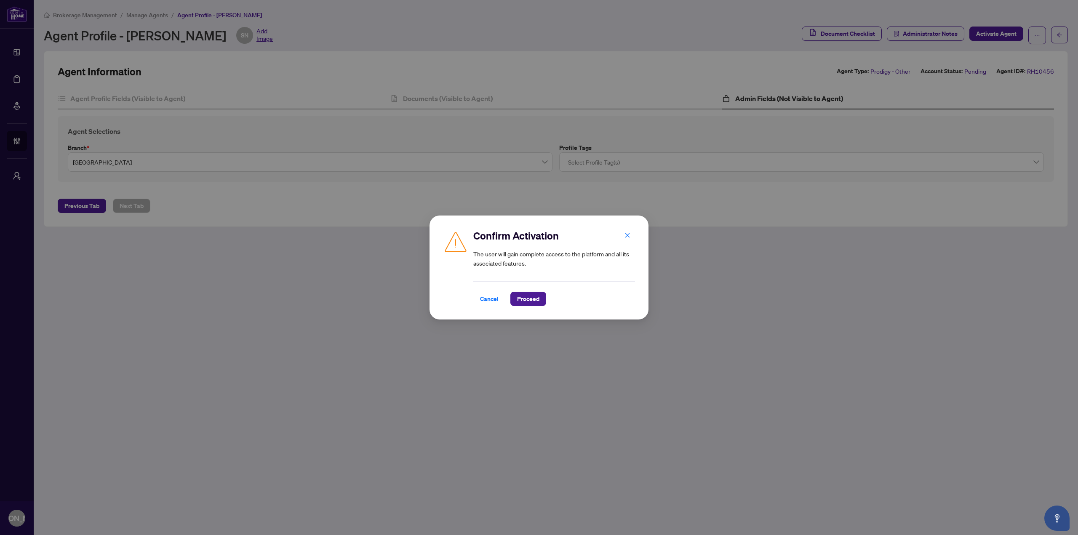 This screenshot has width=1078, height=535. What do you see at coordinates (489, 299) in the screenshot?
I see `button: Cancel` at bounding box center [489, 299].